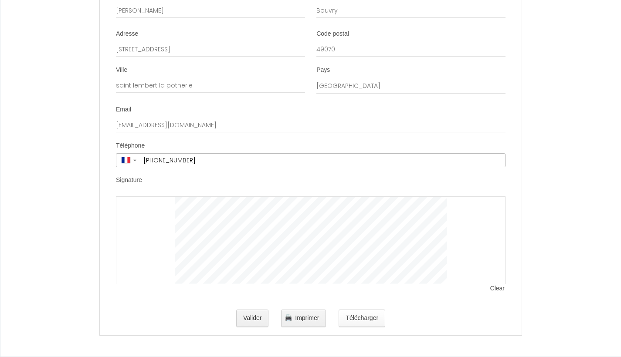 This screenshot has width=621, height=357. What do you see at coordinates (252, 318) in the screenshot?
I see `button: Valider` at bounding box center [252, 318].